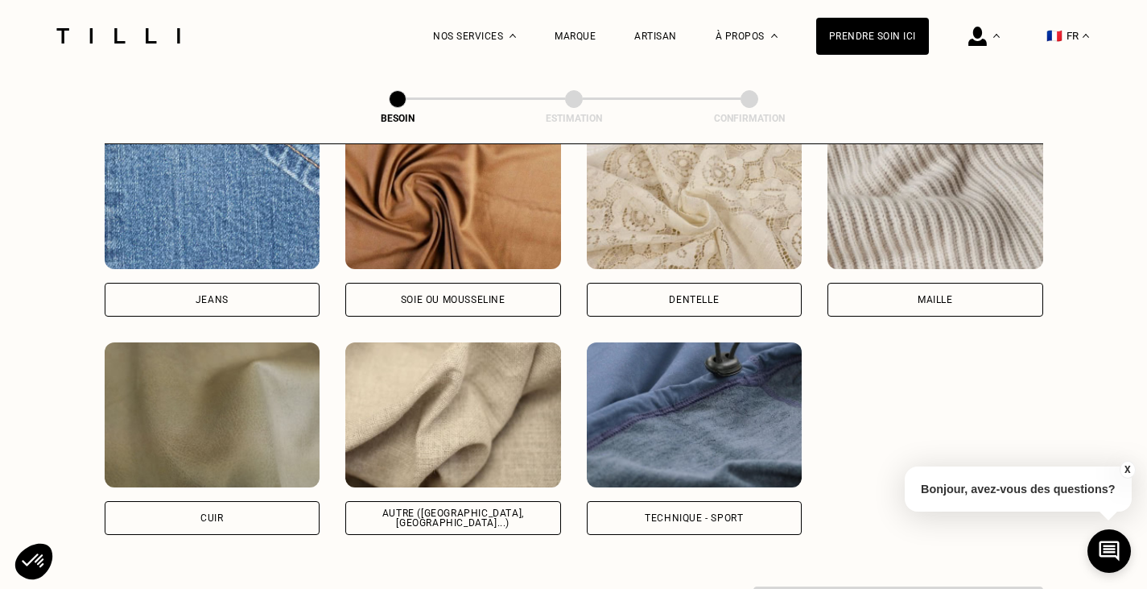 The height and width of the screenshot is (589, 1147). Describe the element at coordinates (694, 518) in the screenshot. I see `div: Technique - Sport` at that location.